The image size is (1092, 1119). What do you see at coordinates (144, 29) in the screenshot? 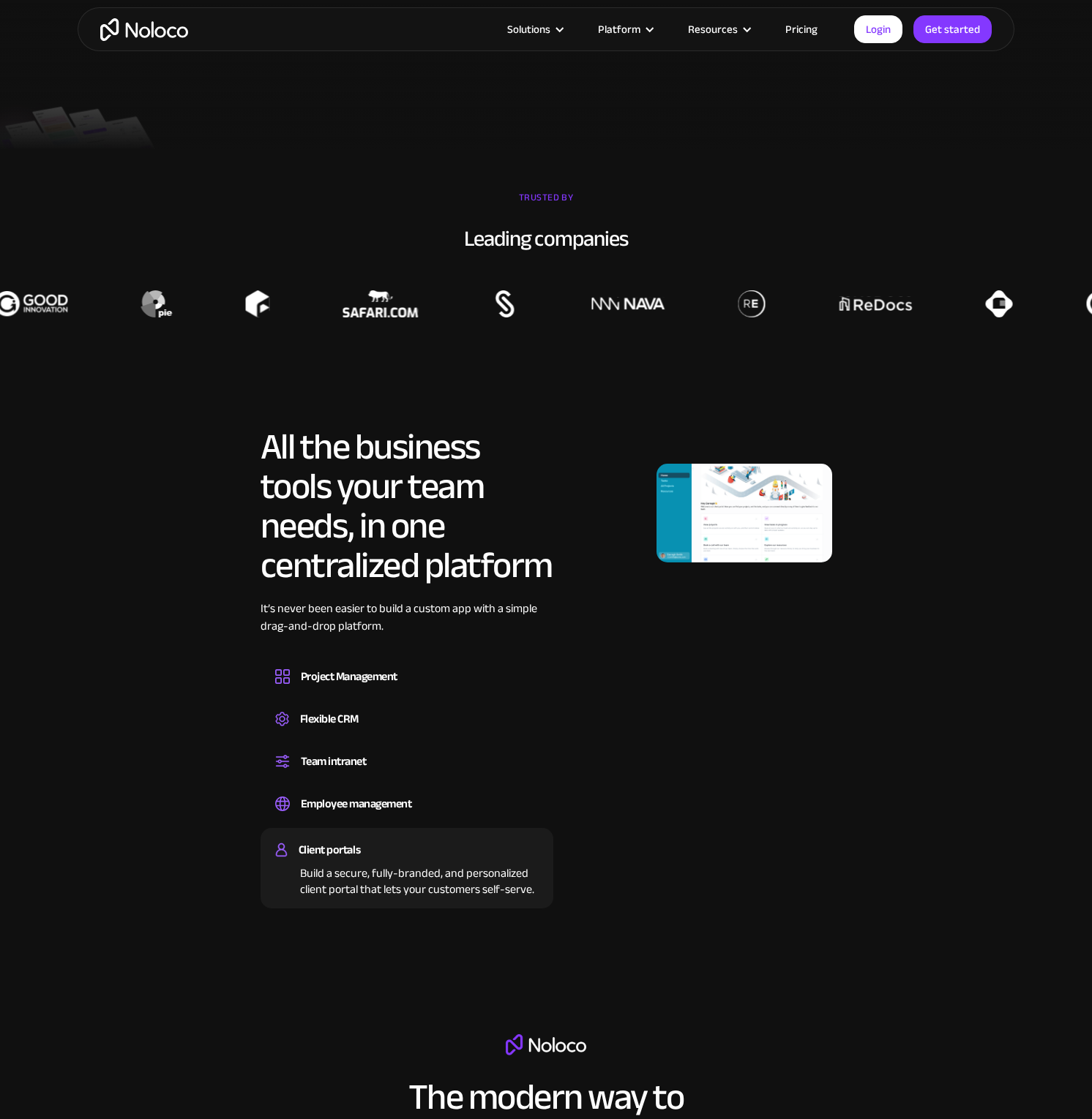
I see `a: home` at bounding box center [144, 29].